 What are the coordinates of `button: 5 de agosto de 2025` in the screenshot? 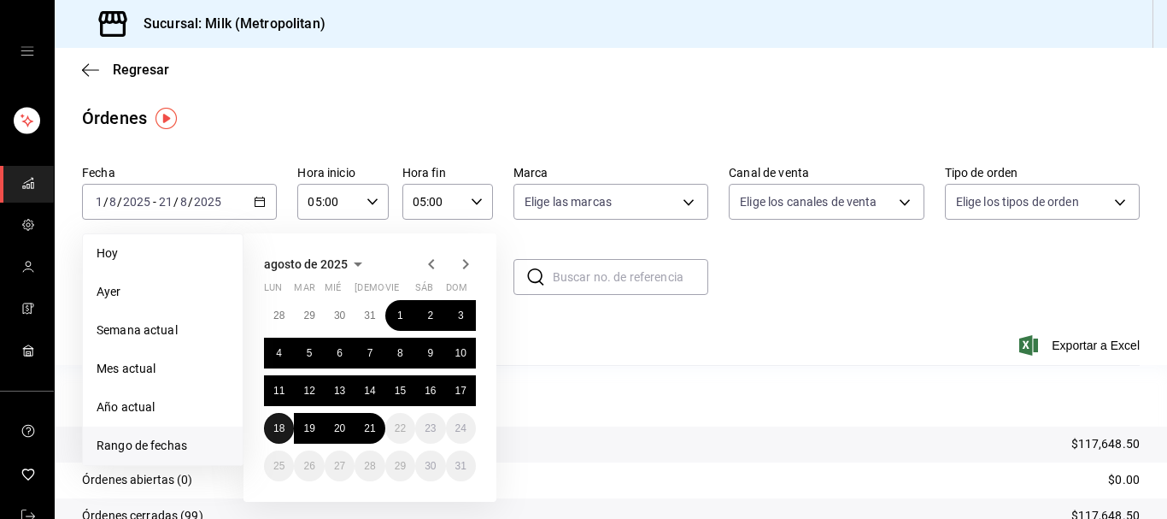 It's located at (309, 353).